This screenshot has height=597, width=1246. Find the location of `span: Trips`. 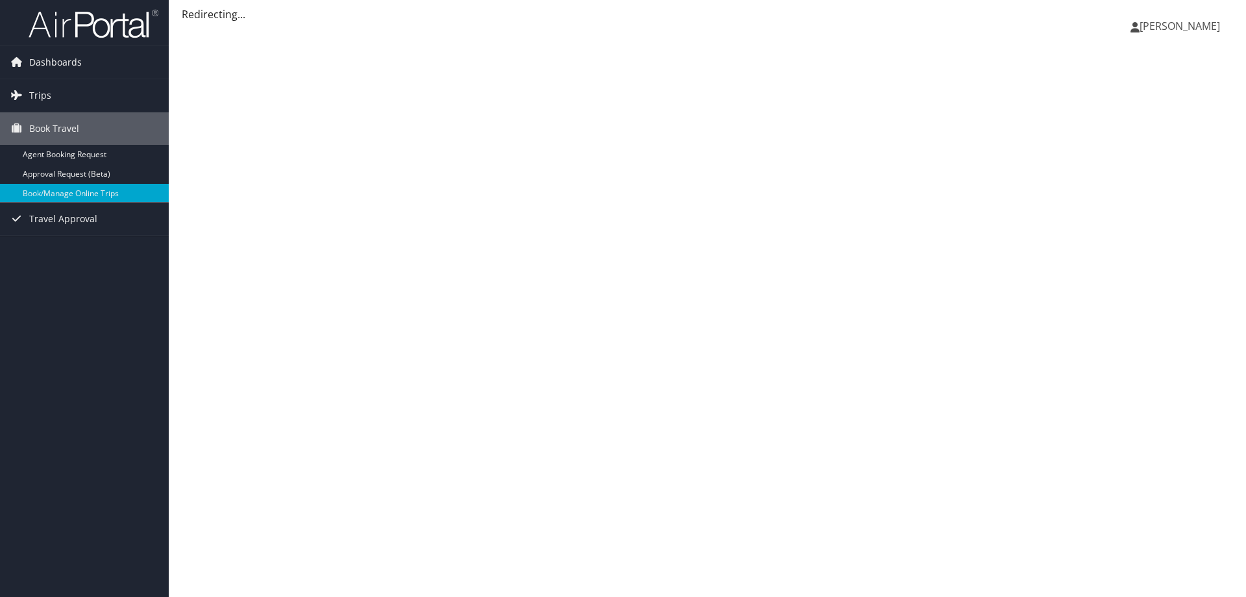

span: Trips is located at coordinates (40, 95).